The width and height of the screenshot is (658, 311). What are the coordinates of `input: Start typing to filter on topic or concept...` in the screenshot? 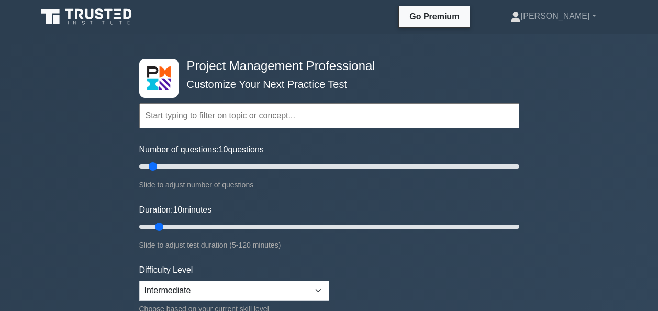 It's located at (329, 116).